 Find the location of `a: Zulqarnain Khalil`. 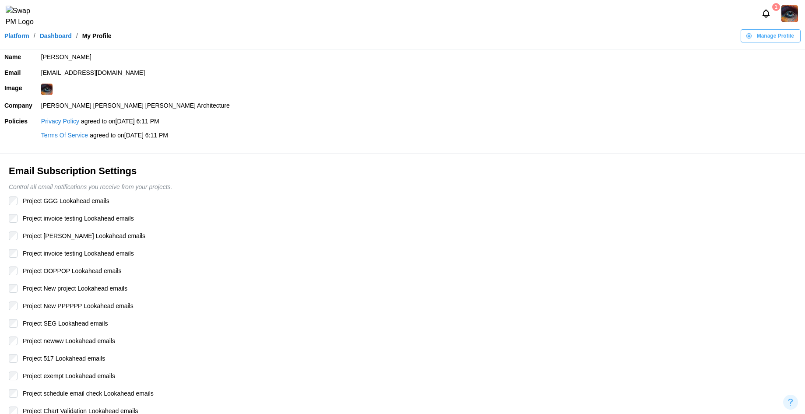

a: Zulqarnain Khalil is located at coordinates (789, 14).